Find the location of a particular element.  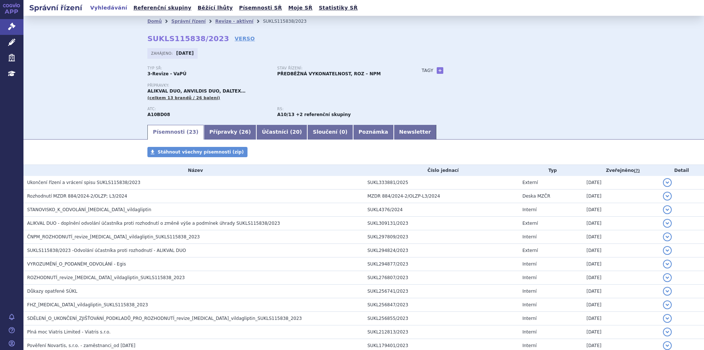

span: 0 is located at coordinates (344, 132).